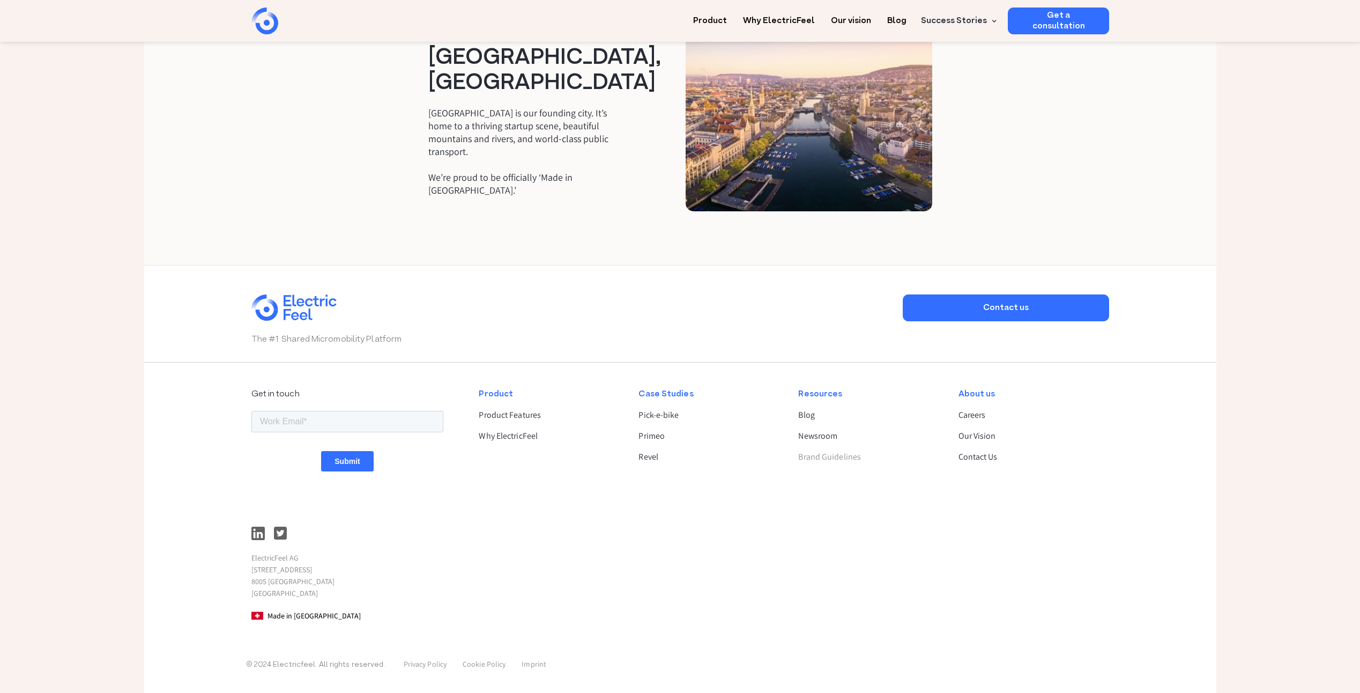 Image resolution: width=1360 pixels, height=693 pixels. I want to click on a: Contact us, so click(1006, 308).